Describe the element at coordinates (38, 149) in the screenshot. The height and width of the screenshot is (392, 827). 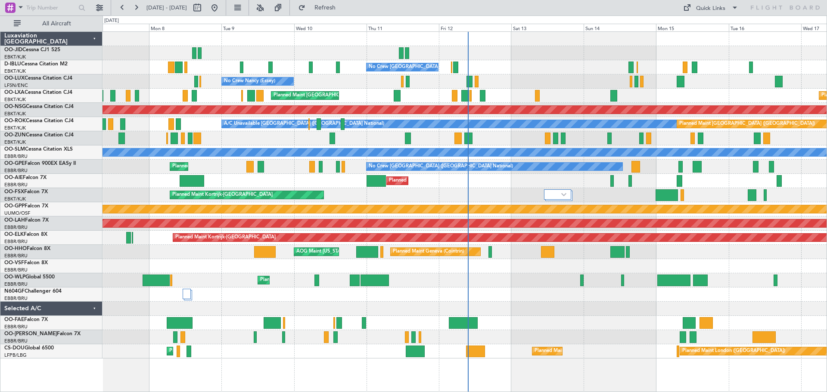
I see `a: OO-SLMCessna Citation XLS` at that location.